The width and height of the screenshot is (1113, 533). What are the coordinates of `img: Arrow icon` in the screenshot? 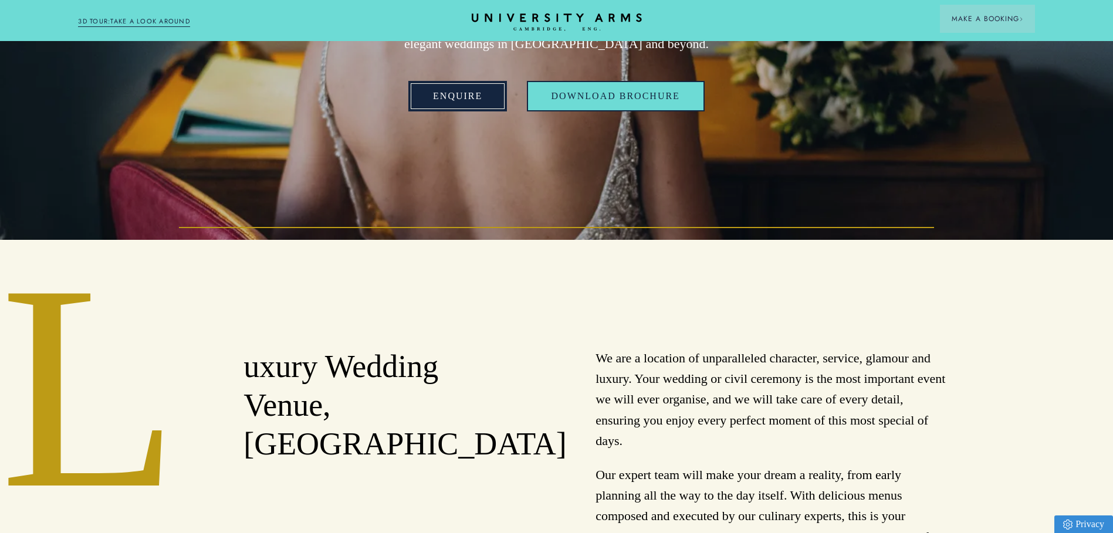 It's located at (1020, 19).